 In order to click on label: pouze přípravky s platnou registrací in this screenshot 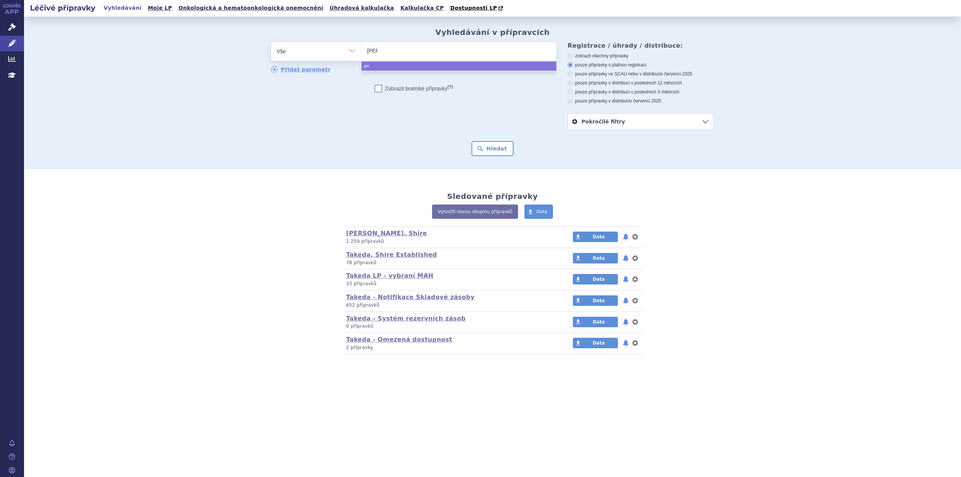, I will do `click(641, 65)`.